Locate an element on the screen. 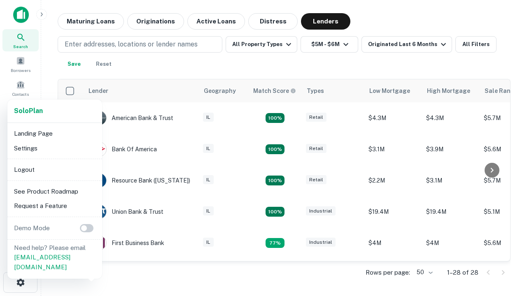 The image size is (527, 296). p: Demo Mode is located at coordinates (32, 229).